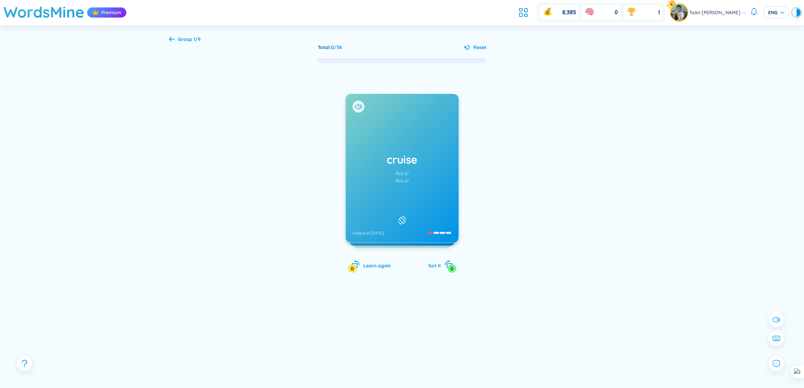  What do you see at coordinates (434, 265) in the screenshot?
I see `span: Got it` at bounding box center [434, 265].